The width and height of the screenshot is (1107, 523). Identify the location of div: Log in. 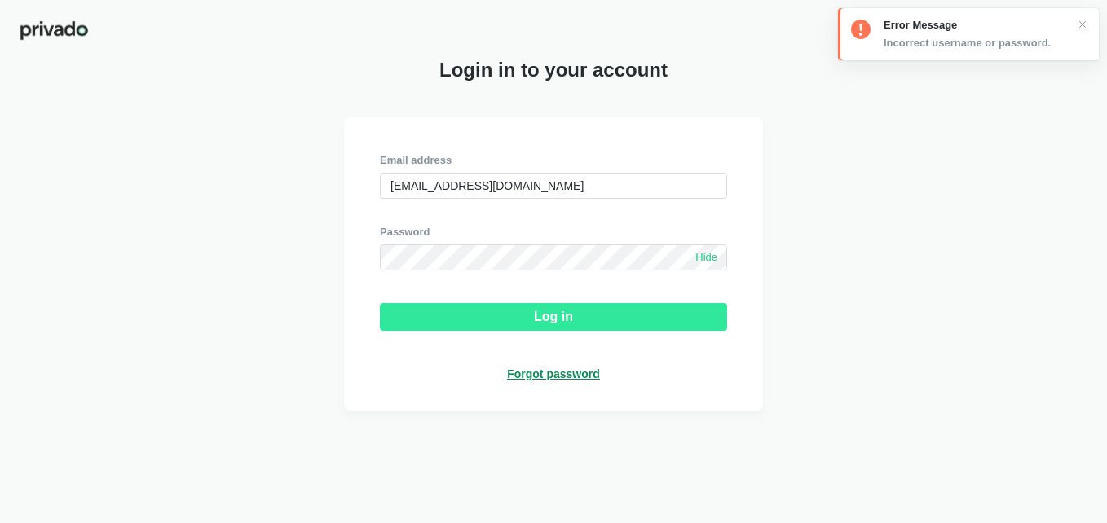
(554, 317).